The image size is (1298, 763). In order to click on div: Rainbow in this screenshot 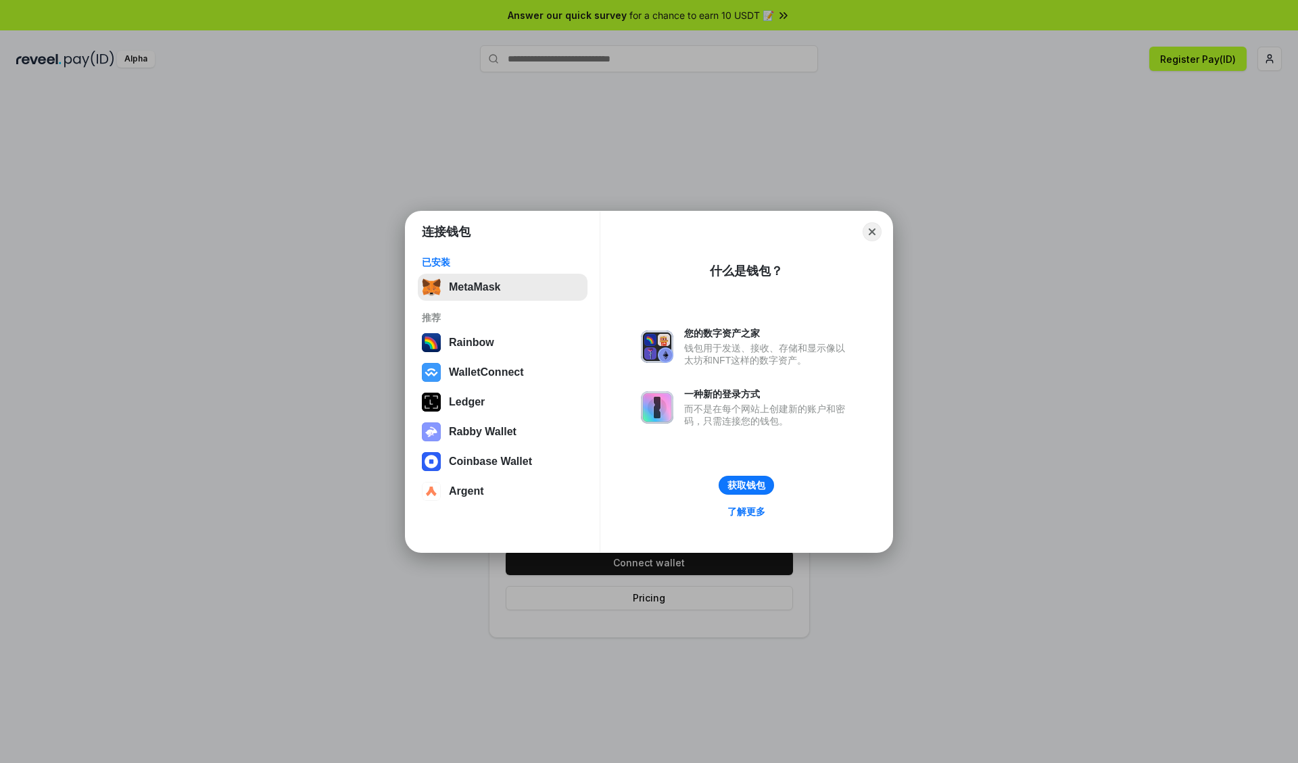, I will do `click(471, 343)`.